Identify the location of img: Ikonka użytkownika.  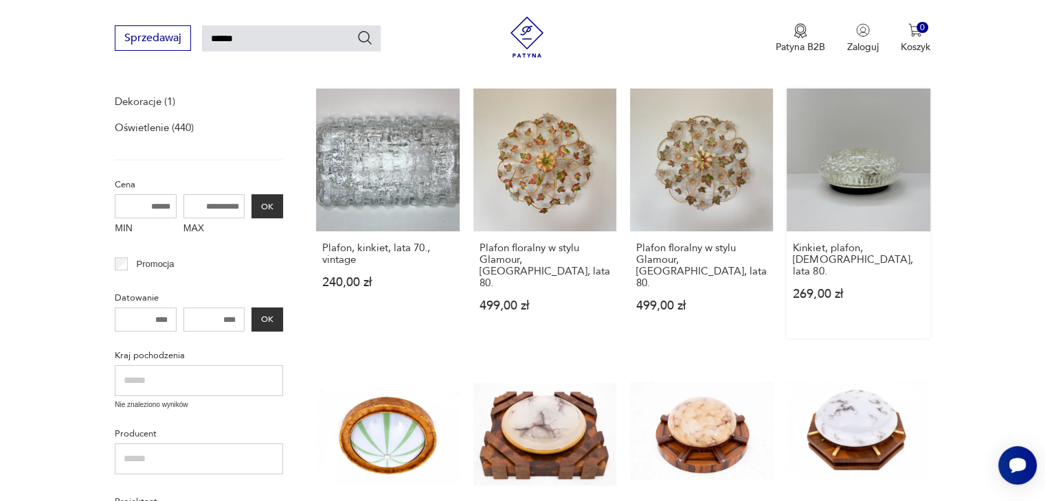
(863, 30).